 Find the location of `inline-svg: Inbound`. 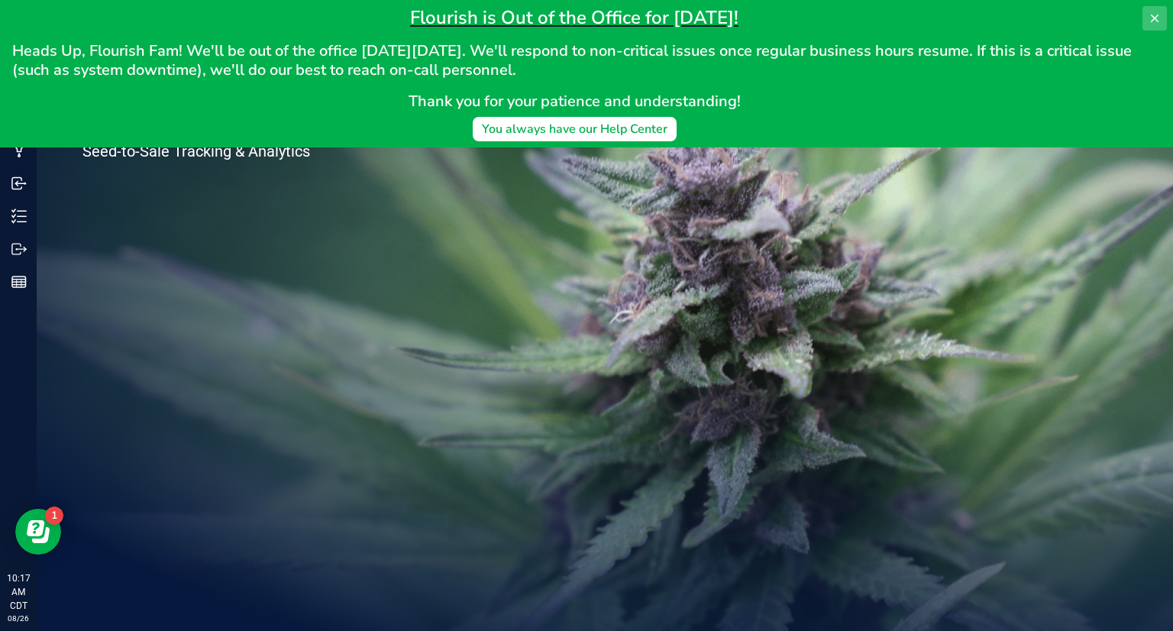

inline-svg: Inbound is located at coordinates (19, 183).